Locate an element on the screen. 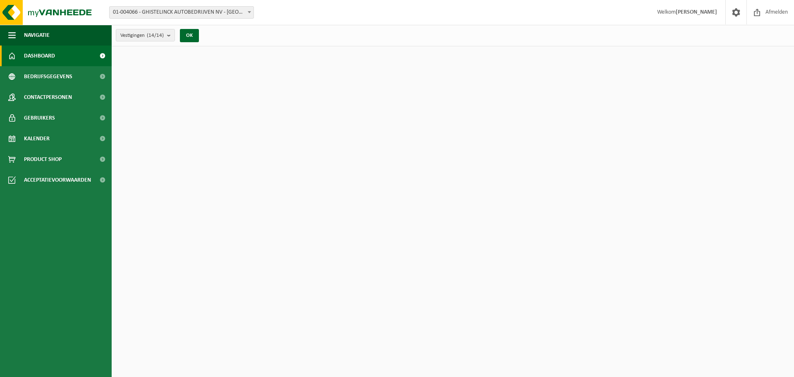  button: OK is located at coordinates (189, 36).